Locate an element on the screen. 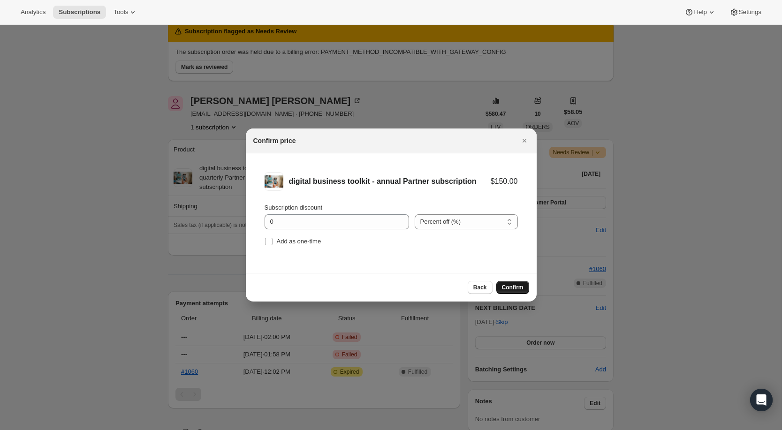 This screenshot has height=430, width=782. span: Back is located at coordinates (480, 287).